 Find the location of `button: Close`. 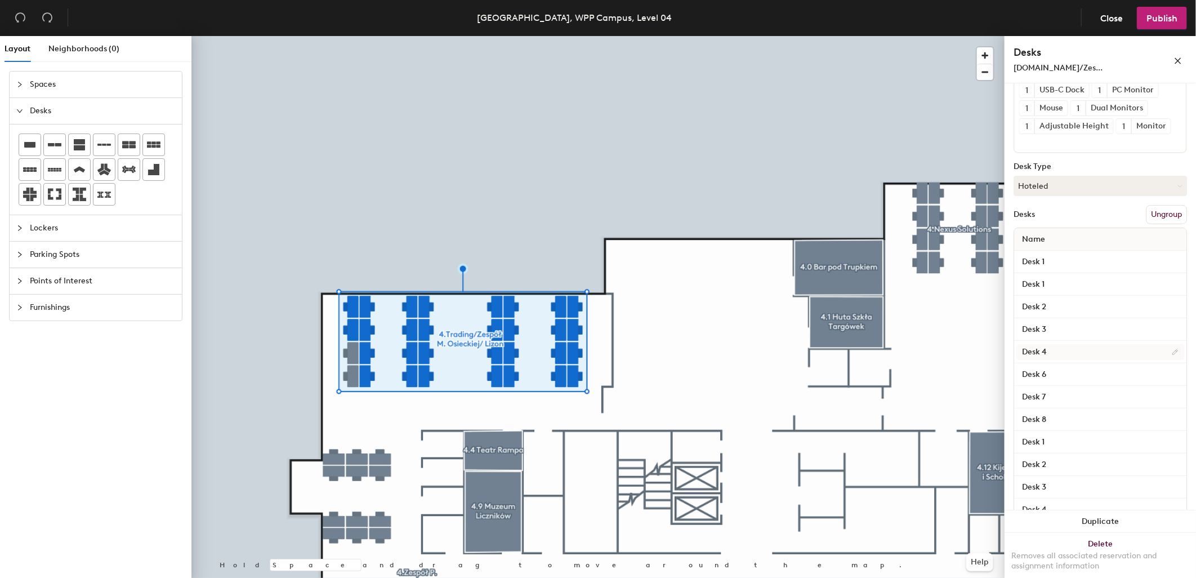

button: Close is located at coordinates (1112, 18).